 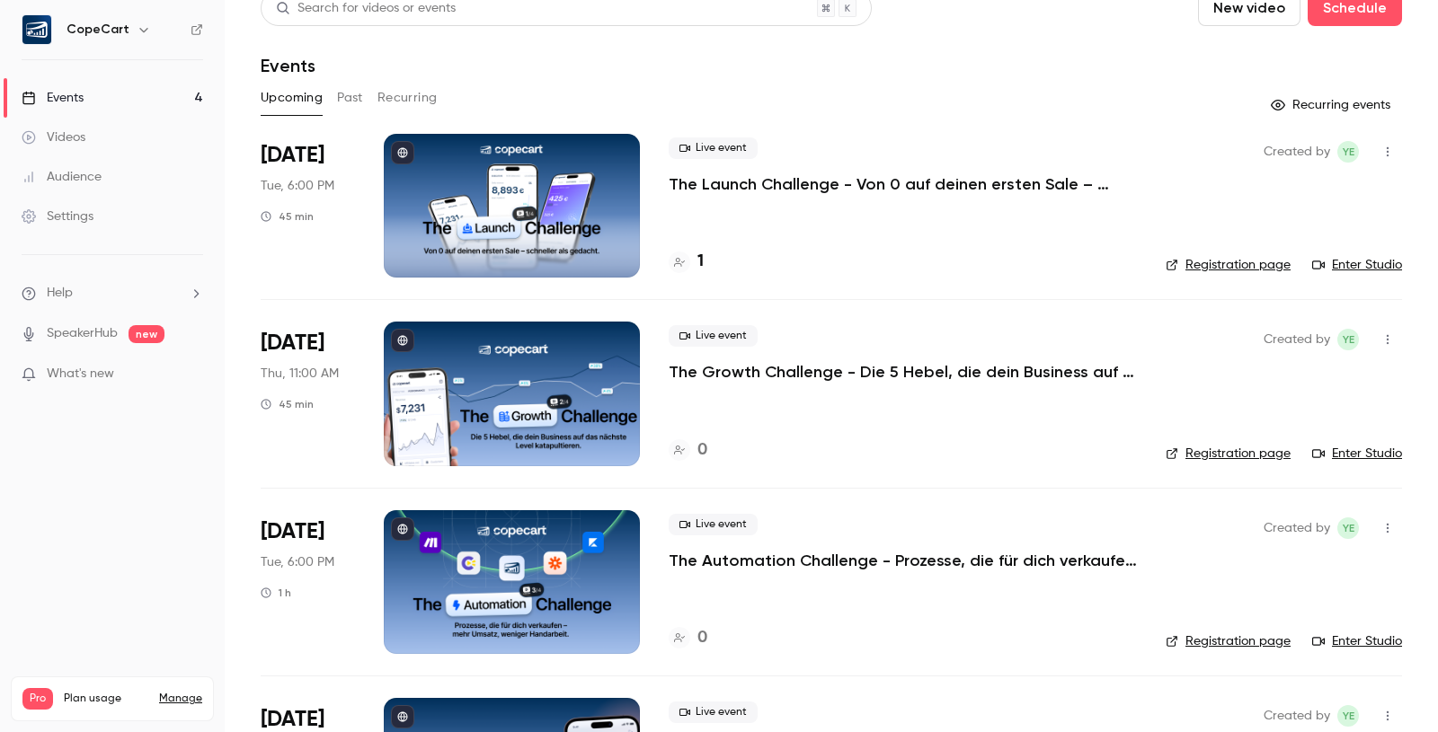 What do you see at coordinates (180, 424) in the screenshot?
I see `div: Salim says…` at bounding box center [180, 424].